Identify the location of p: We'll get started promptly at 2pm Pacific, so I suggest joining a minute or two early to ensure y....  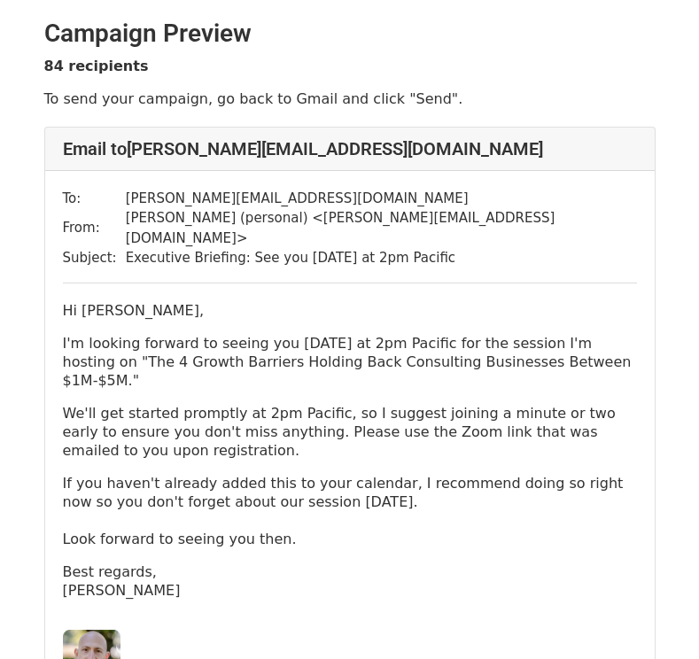
(350, 432).